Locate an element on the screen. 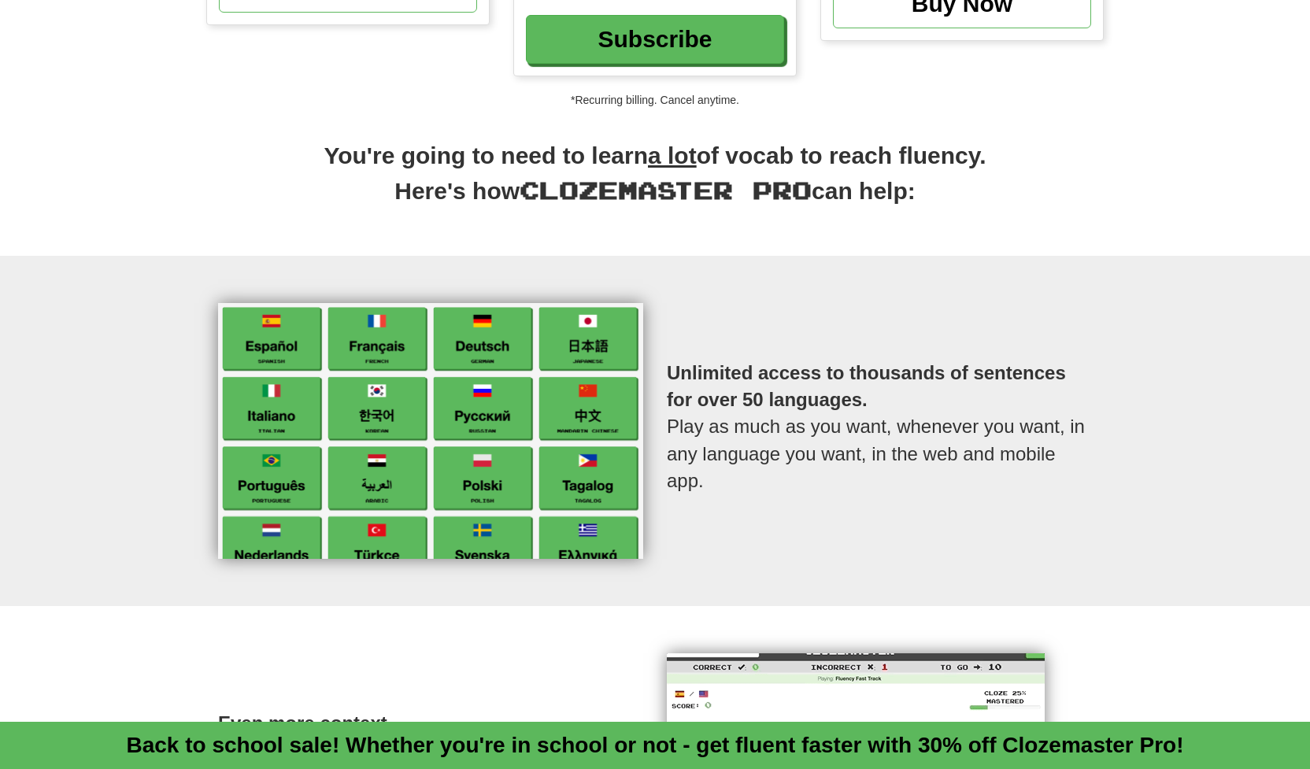  div: Subscribe is located at coordinates (655, 39).